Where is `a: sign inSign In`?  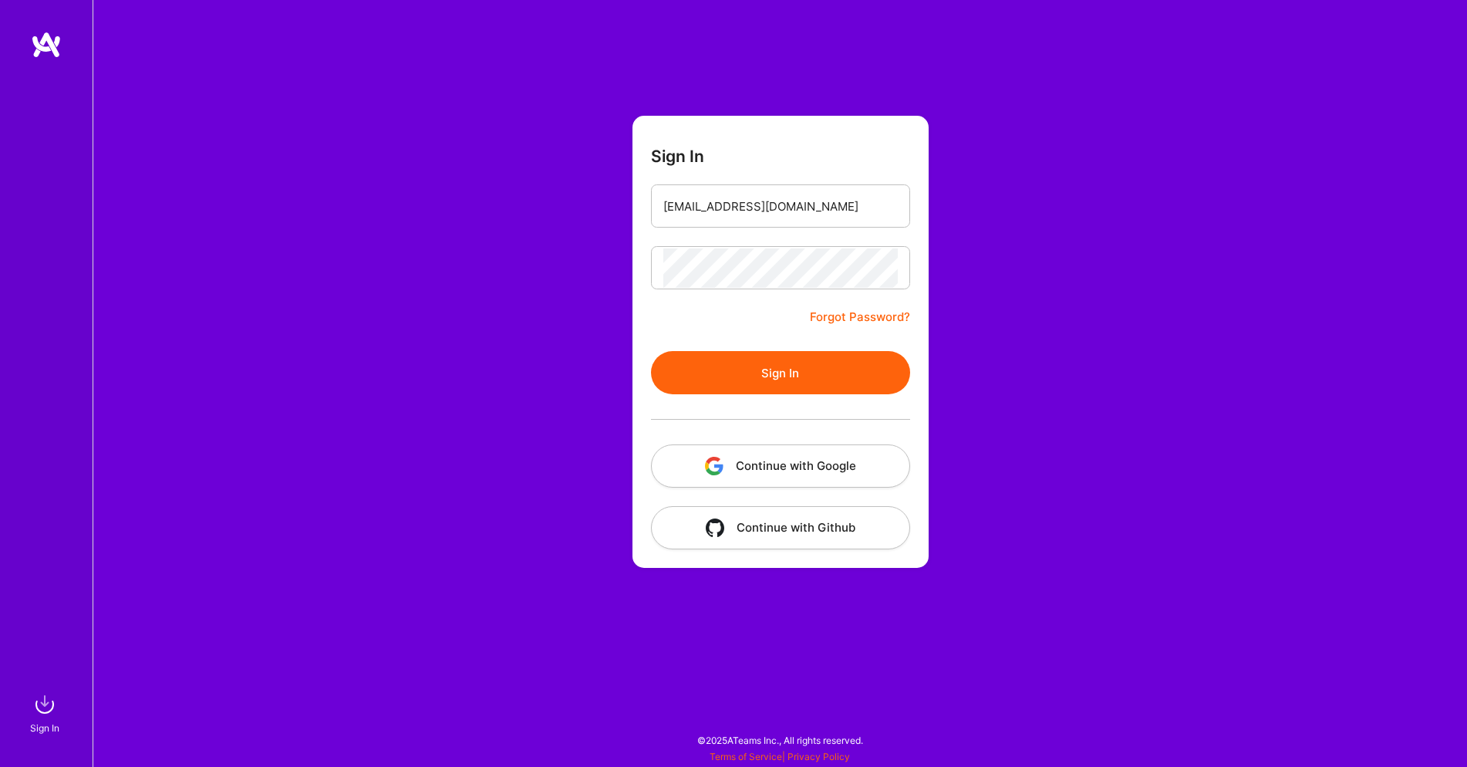 a: sign inSign In is located at coordinates (46, 712).